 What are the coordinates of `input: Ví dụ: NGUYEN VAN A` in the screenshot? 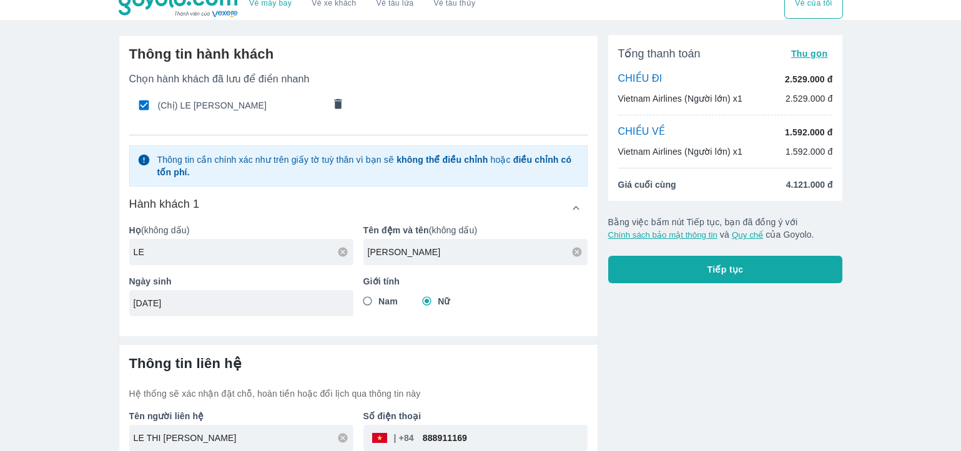 It's located at (243, 438).